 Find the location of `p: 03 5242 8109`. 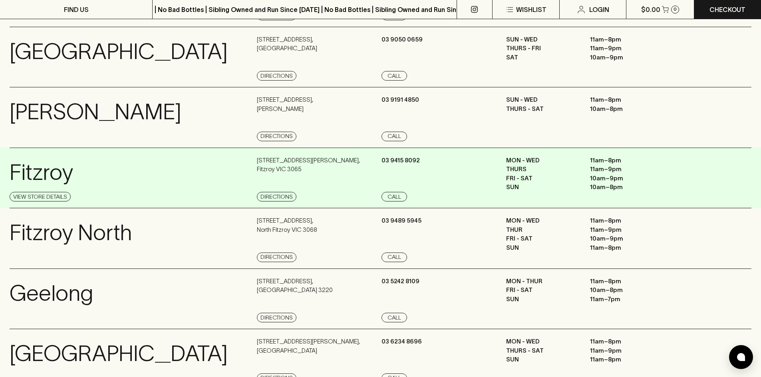

p: 03 5242 8109 is located at coordinates (400, 282).